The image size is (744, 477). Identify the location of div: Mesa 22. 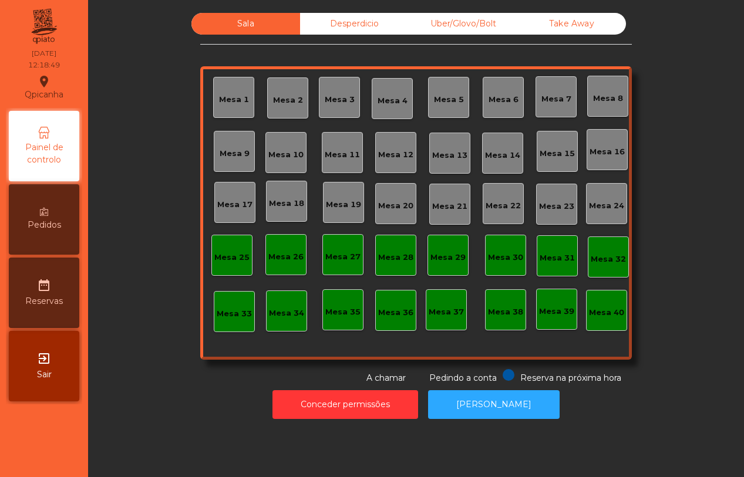
(503, 206).